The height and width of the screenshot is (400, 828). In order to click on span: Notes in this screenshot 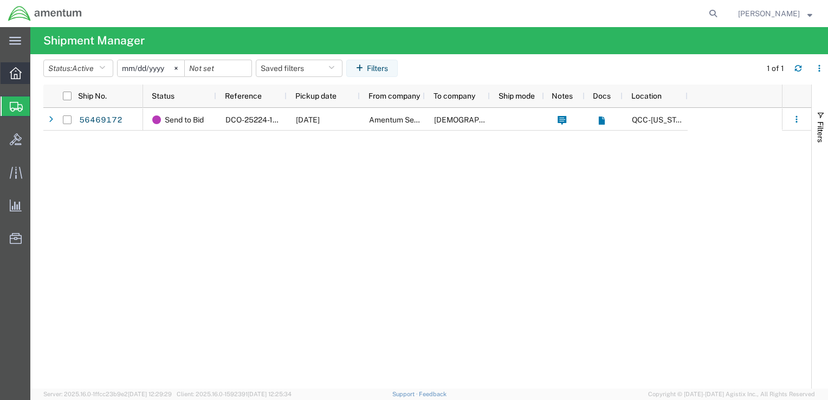, I will do `click(562, 96)`.